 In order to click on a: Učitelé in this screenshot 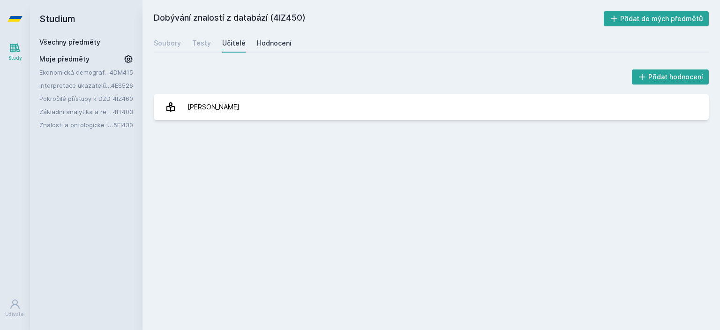, I will do `click(234, 43)`.